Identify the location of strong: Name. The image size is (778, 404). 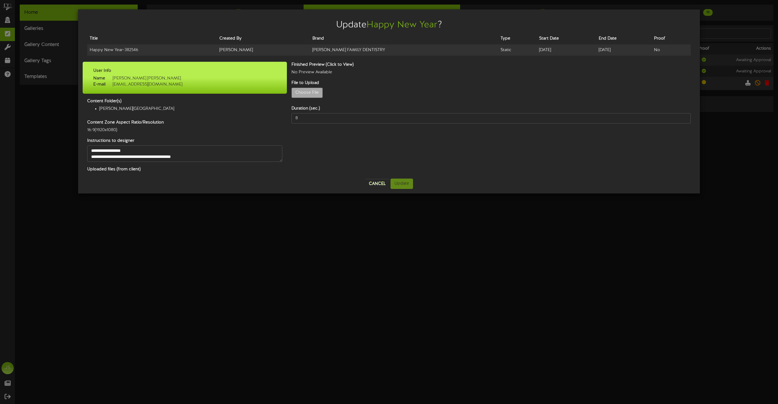
(99, 78).